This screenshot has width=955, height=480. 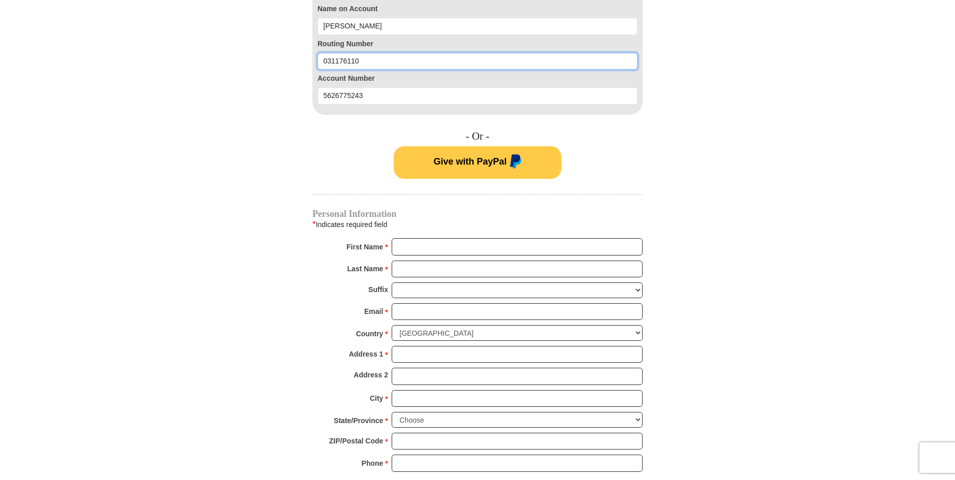 What do you see at coordinates (365, 269) in the screenshot?
I see `strong: Last Name` at bounding box center [365, 269].